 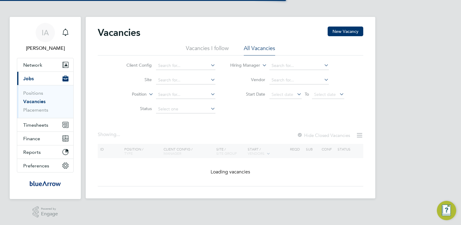 What do you see at coordinates (45, 212) in the screenshot?
I see `a: Powered byEngage` at bounding box center [45, 212].